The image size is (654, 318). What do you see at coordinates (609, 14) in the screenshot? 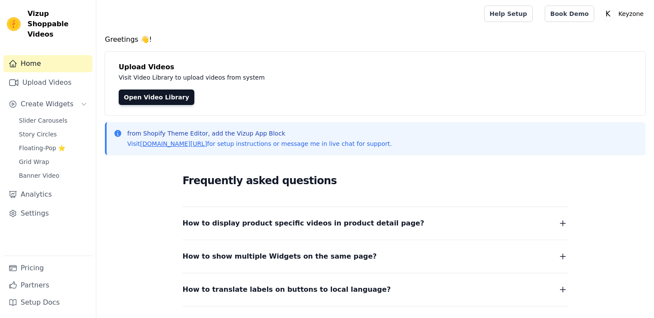
I see `text: K` at bounding box center [609, 14].